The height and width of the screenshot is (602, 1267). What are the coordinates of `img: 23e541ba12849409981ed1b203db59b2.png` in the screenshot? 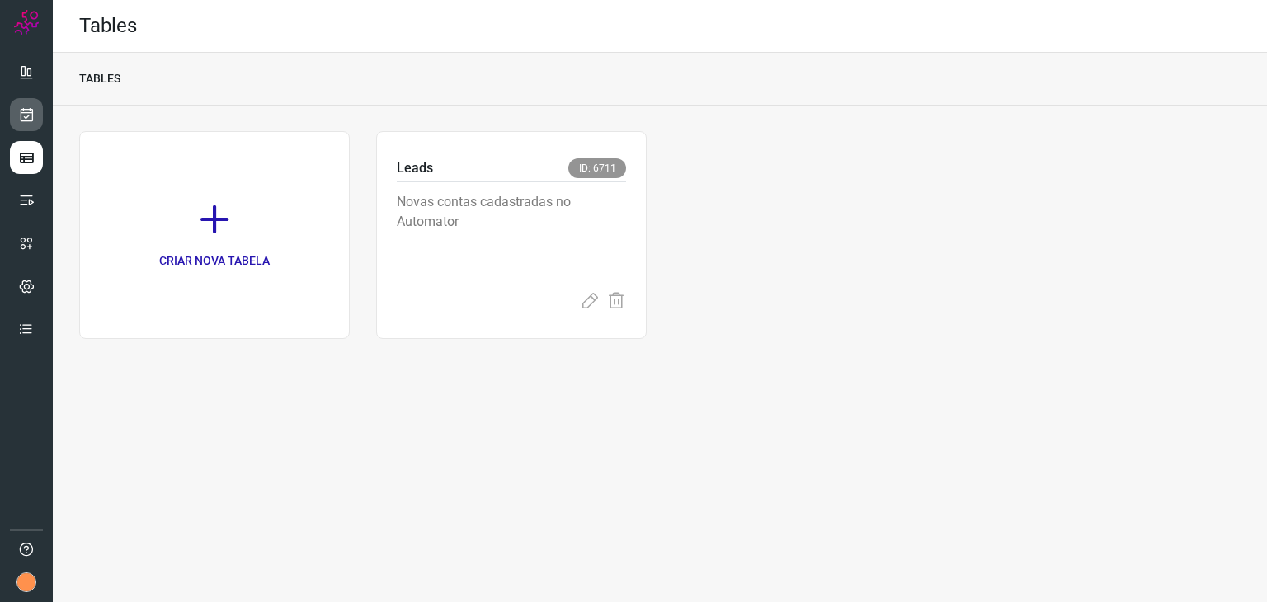 It's located at (26, 582).